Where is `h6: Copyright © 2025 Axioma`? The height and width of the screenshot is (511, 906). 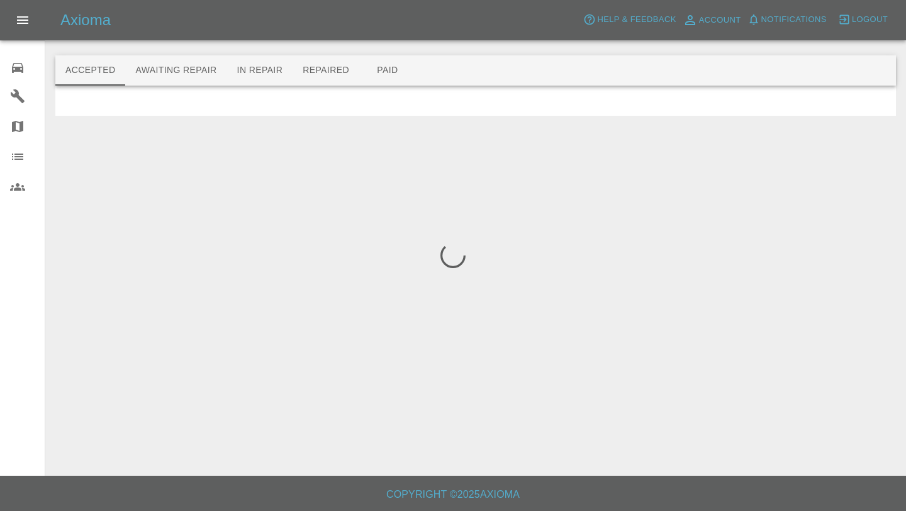
h6: Copyright © 2025 Axioma is located at coordinates (453, 494).